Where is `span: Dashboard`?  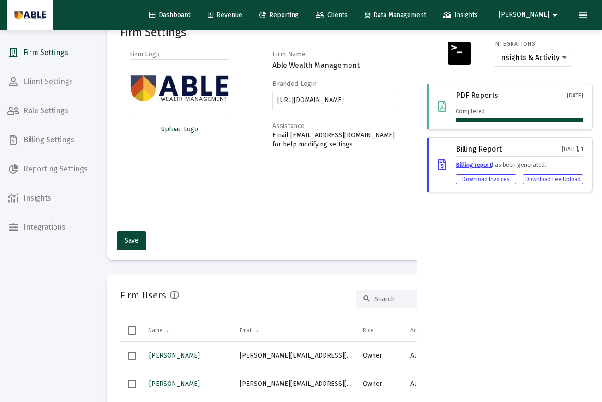
span: Dashboard is located at coordinates (170, 15).